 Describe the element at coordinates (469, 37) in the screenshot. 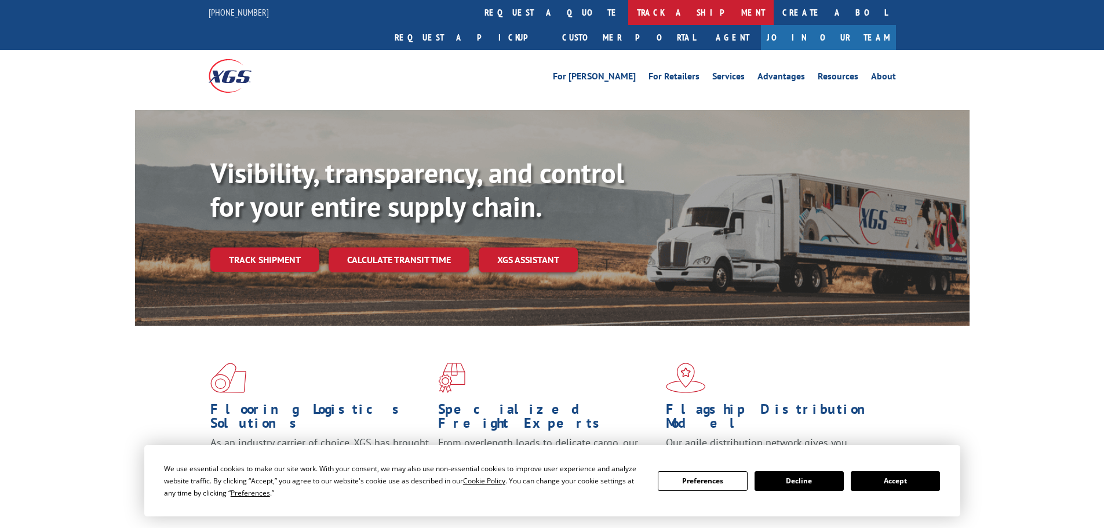

I see `a: Request a pickup` at that location.